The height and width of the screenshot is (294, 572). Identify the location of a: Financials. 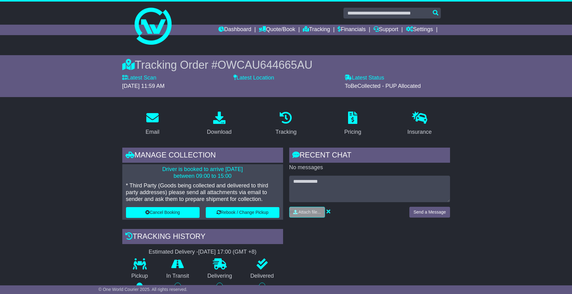
(352, 30).